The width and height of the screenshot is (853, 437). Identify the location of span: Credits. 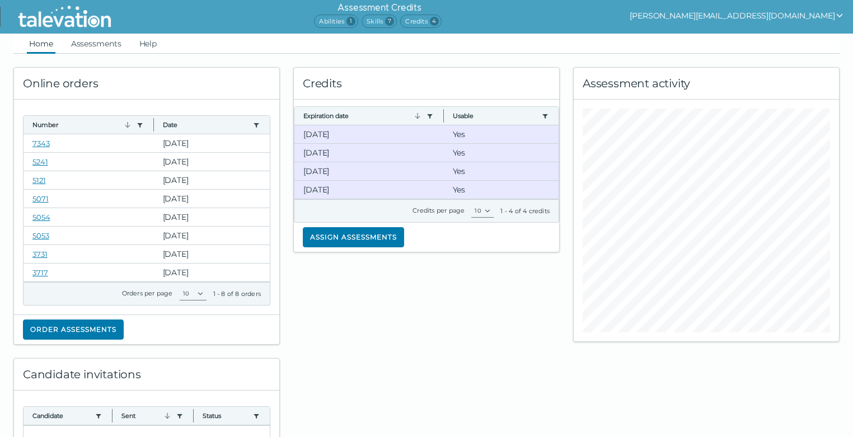
(420, 21).